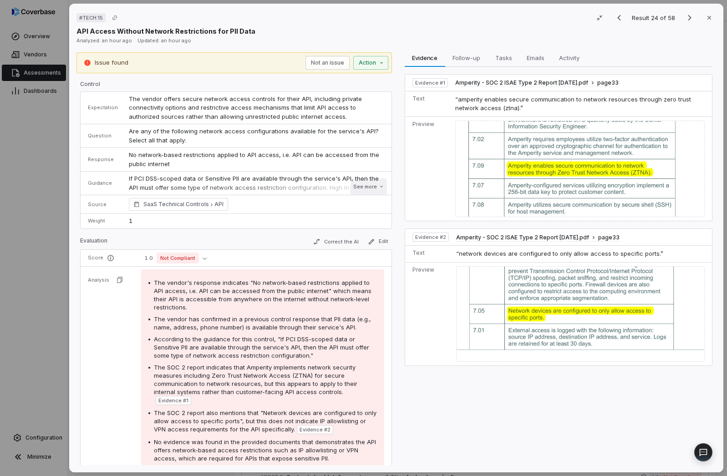 This screenshot has width=727, height=476. Describe the element at coordinates (112, 63) in the screenshot. I see `p: Issue found` at that location.